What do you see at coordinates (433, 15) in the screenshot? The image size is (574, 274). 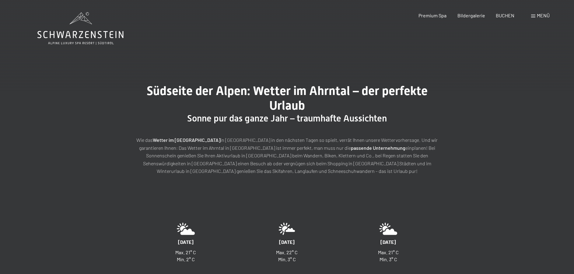 I see `a: Premium Spa` at bounding box center [433, 15].